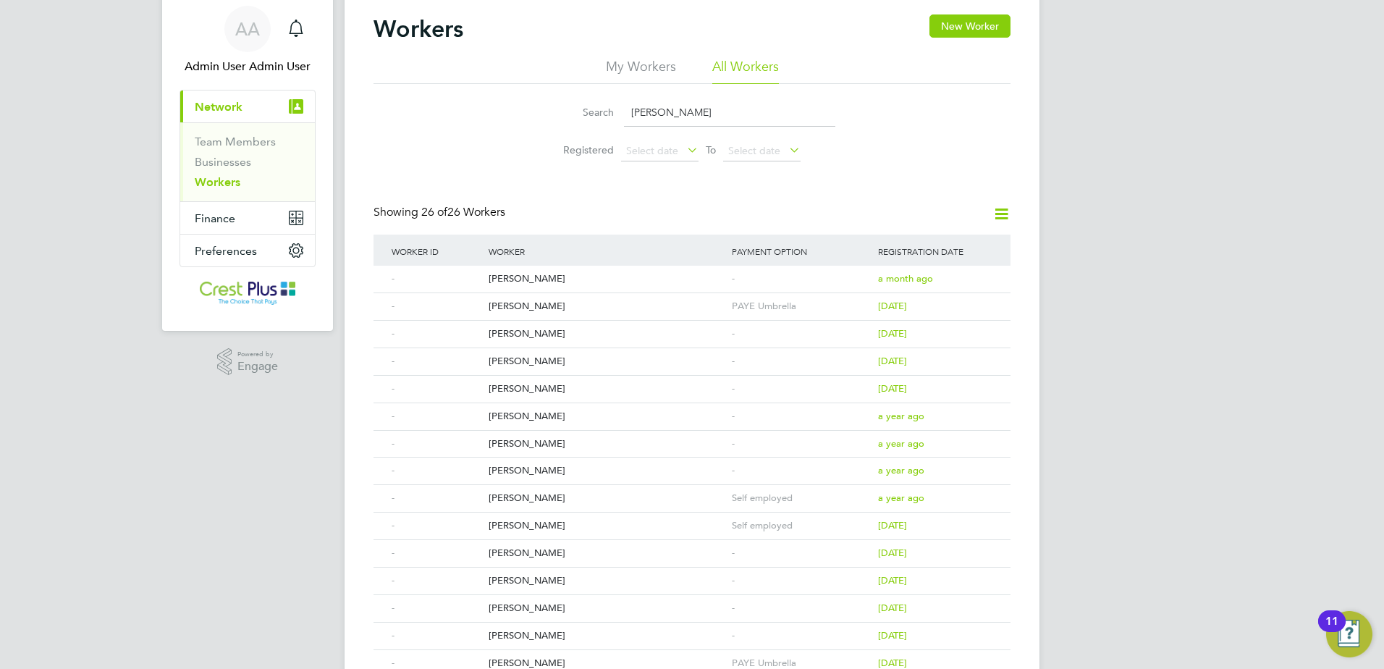 The width and height of the screenshot is (1384, 669). What do you see at coordinates (970, 26) in the screenshot?
I see `button: New Worker` at bounding box center [970, 26].